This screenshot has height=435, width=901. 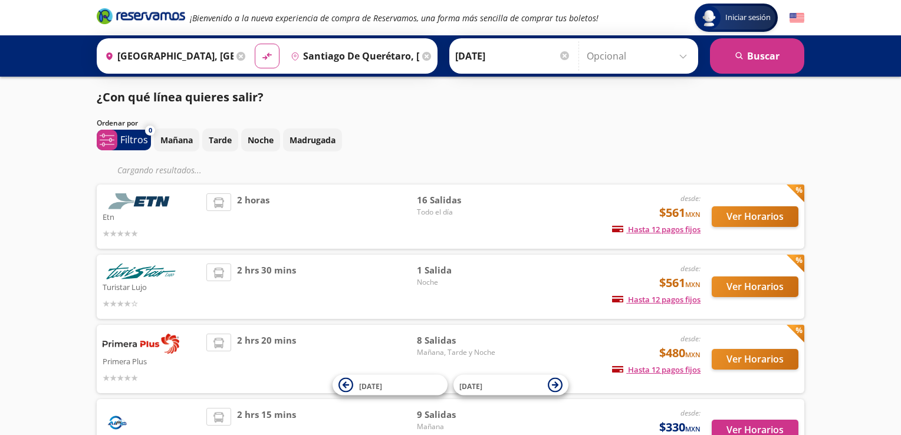 What do you see at coordinates (180, 97) in the screenshot?
I see `p: ¿Con qué línea quieres salir?` at bounding box center [180, 97].